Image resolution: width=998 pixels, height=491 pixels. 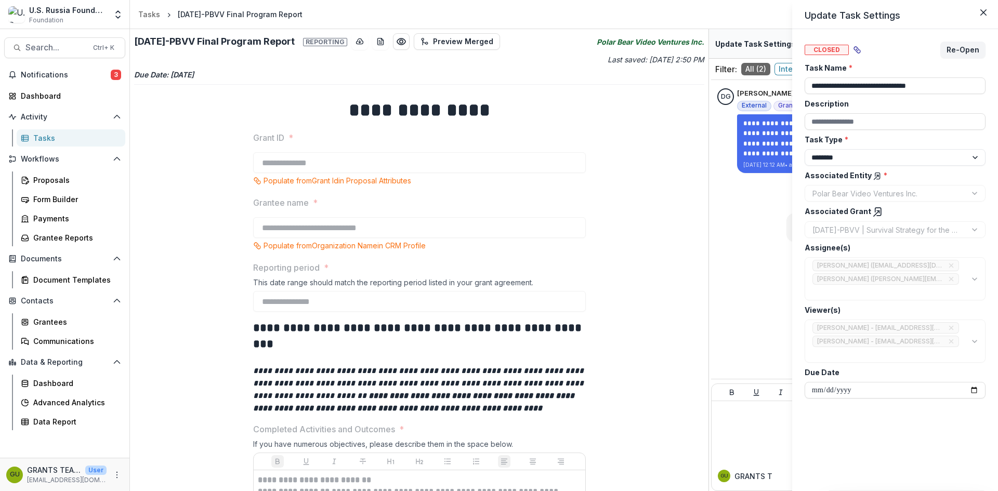 What do you see at coordinates (892, 310) in the screenshot?
I see `label: Viewer(s)` at bounding box center [892, 310].